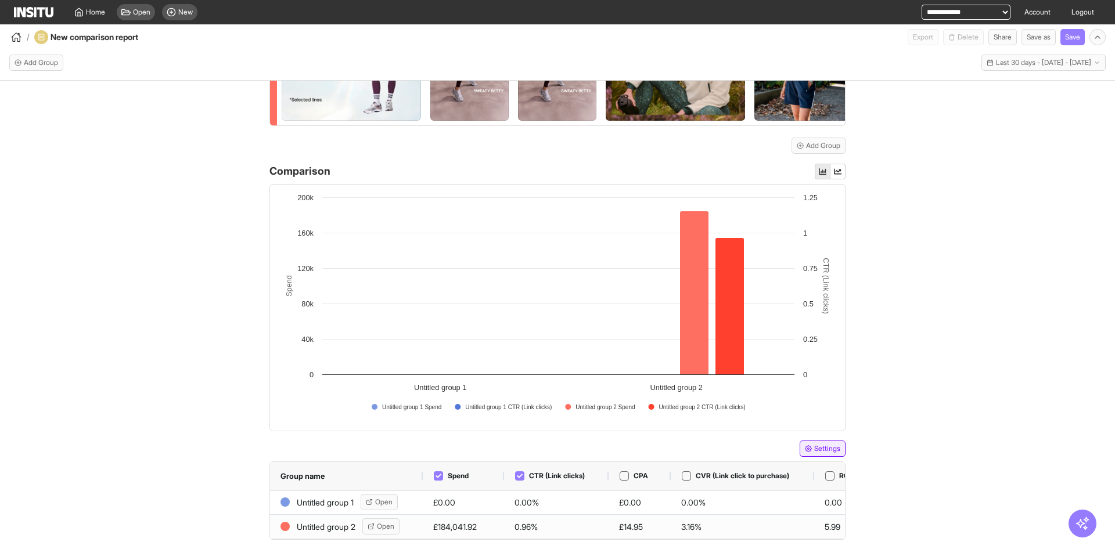 The height and width of the screenshot is (556, 1115). What do you see at coordinates (1073, 37) in the screenshot?
I see `button: Save` at bounding box center [1073, 37].